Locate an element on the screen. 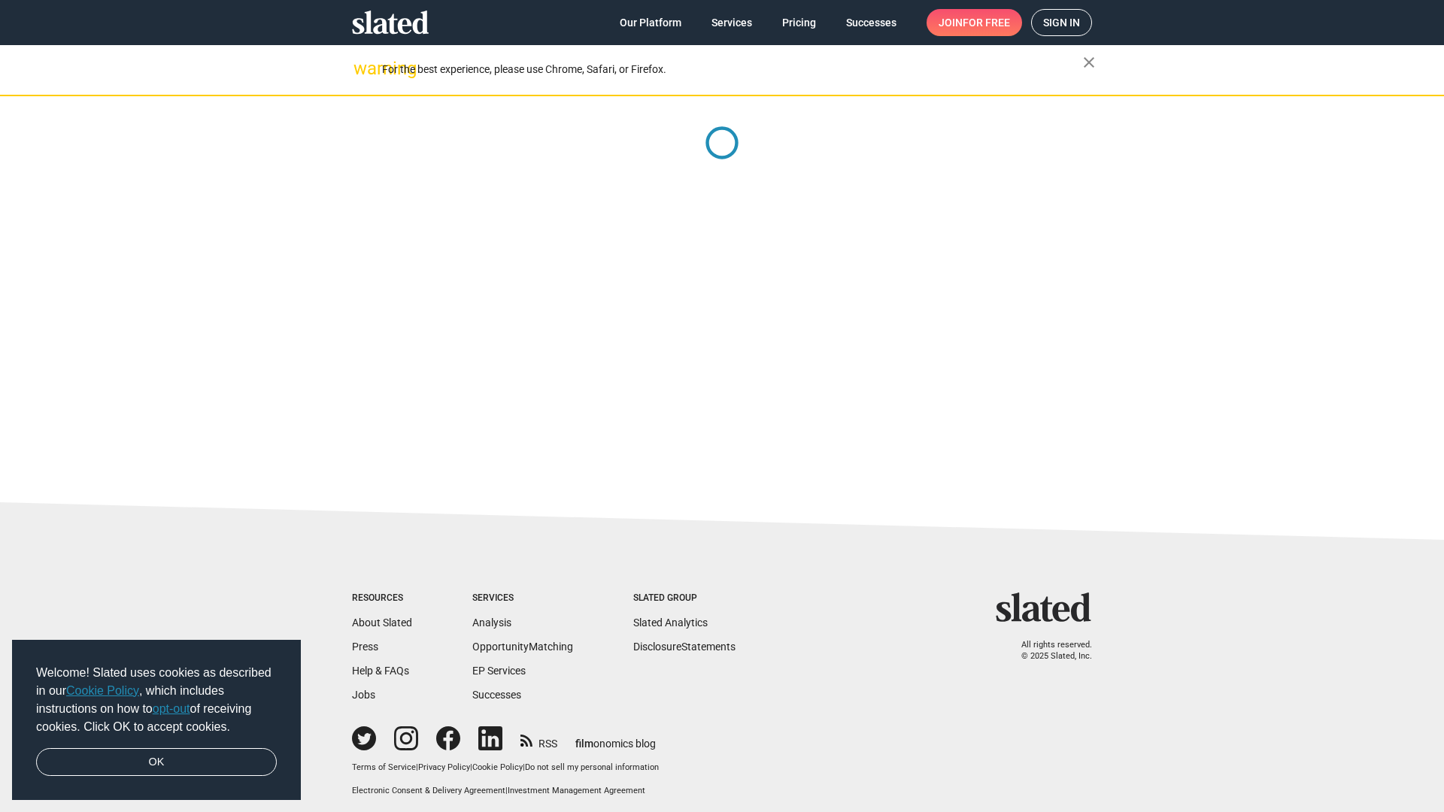  a: Analysis is located at coordinates (492, 623).